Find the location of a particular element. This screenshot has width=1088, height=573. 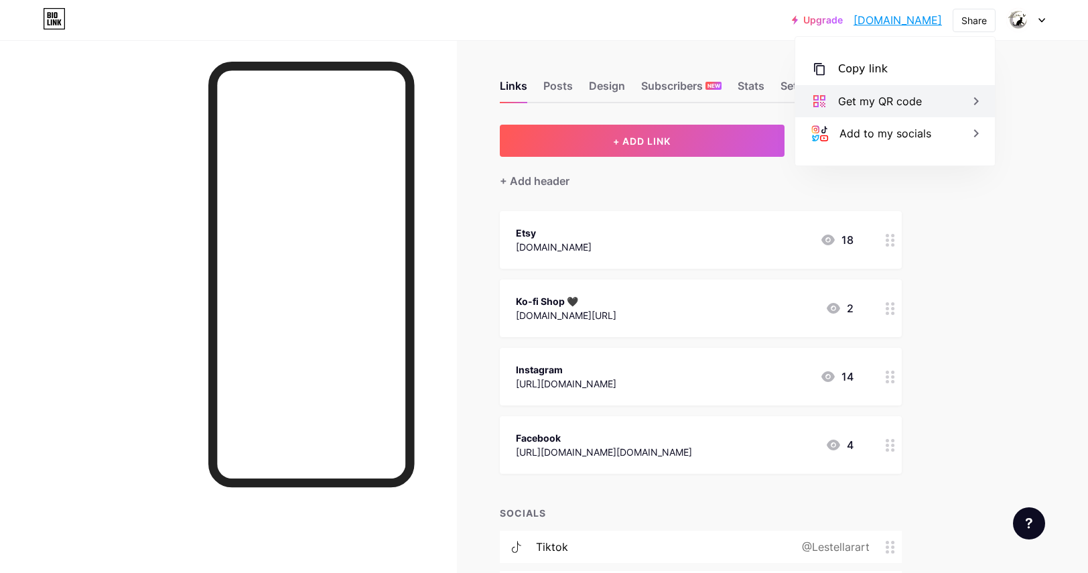

div: + Add header is located at coordinates (535, 181).